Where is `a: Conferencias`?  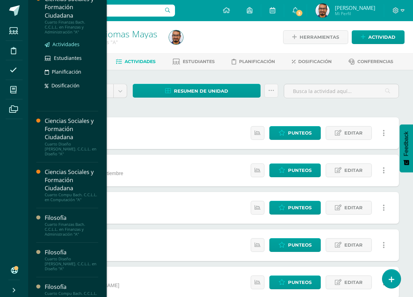
a: Conferencias is located at coordinates (371, 62).